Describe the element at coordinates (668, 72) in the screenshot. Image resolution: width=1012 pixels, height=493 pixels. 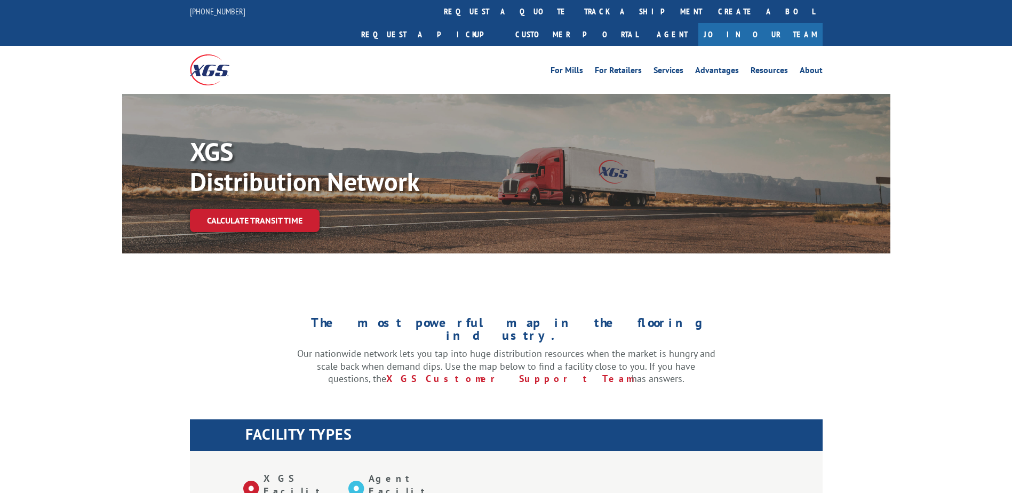
I see `a: Services` at that location.